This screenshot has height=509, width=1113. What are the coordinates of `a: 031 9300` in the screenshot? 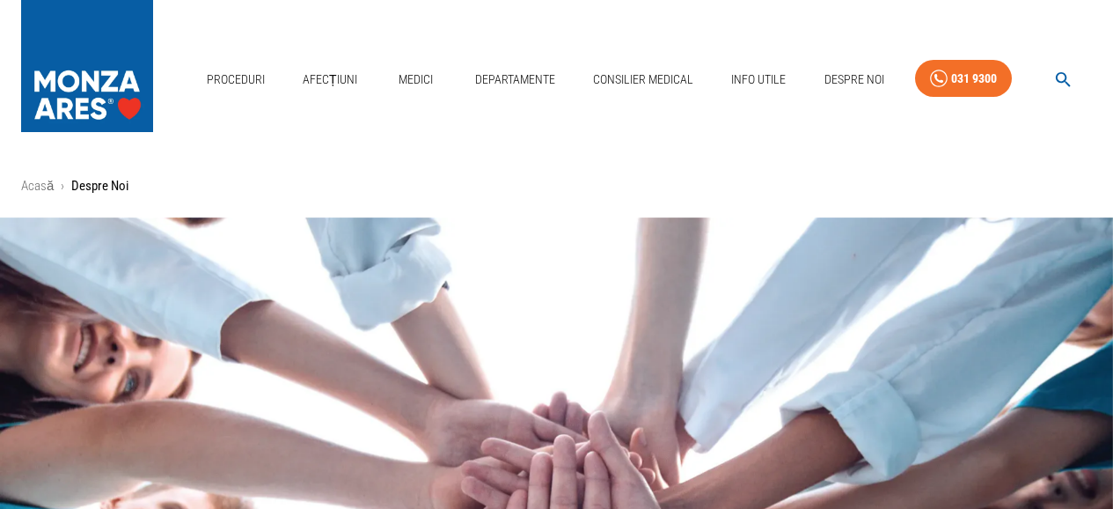 It's located at (964, 78).